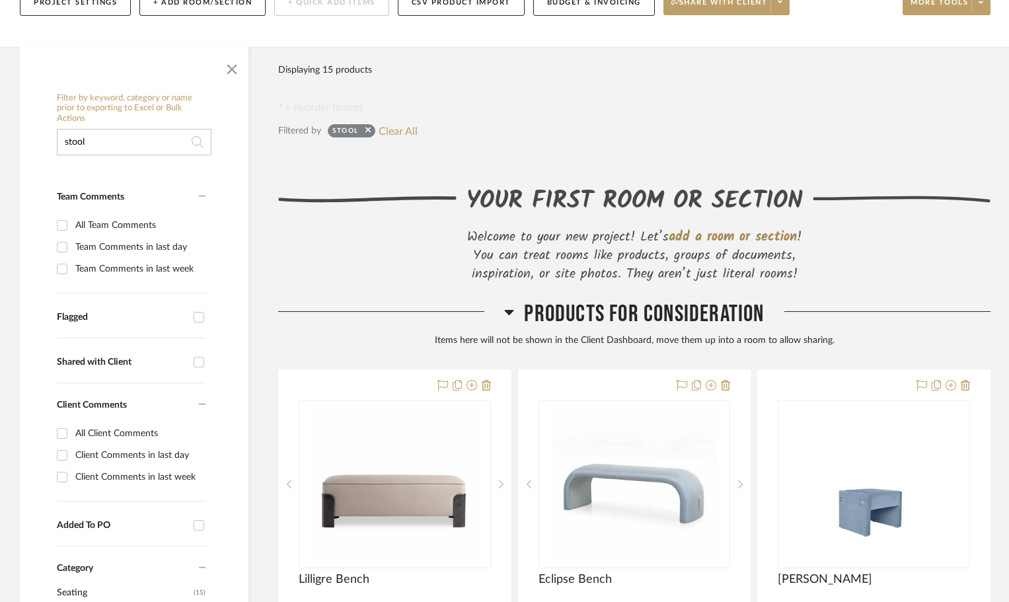 The image size is (1009, 602). I want to click on img: Lilligre Bench, so click(394, 484).